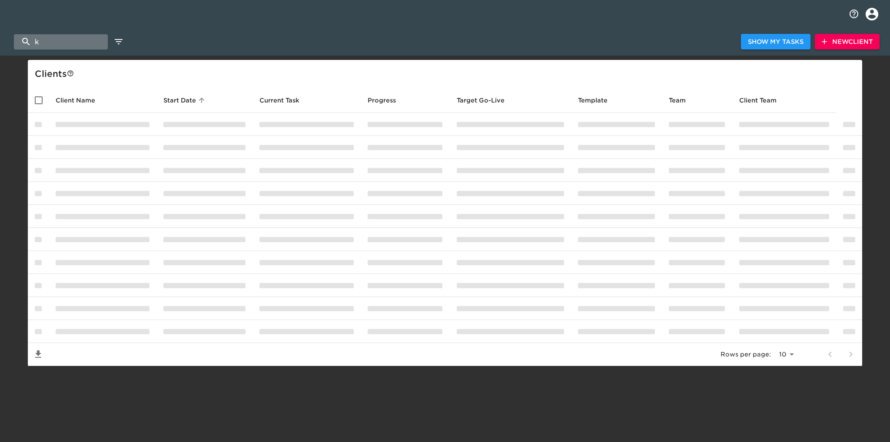 The width and height of the screenshot is (890, 442). I want to click on span: Progress, so click(387, 100).